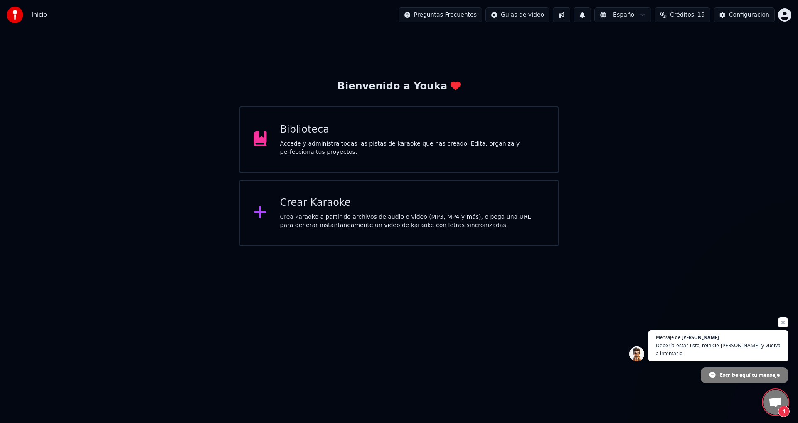 The height and width of the screenshot is (423, 798). Describe the element at coordinates (39, 15) in the screenshot. I see `nav: breadcrumb` at that location.